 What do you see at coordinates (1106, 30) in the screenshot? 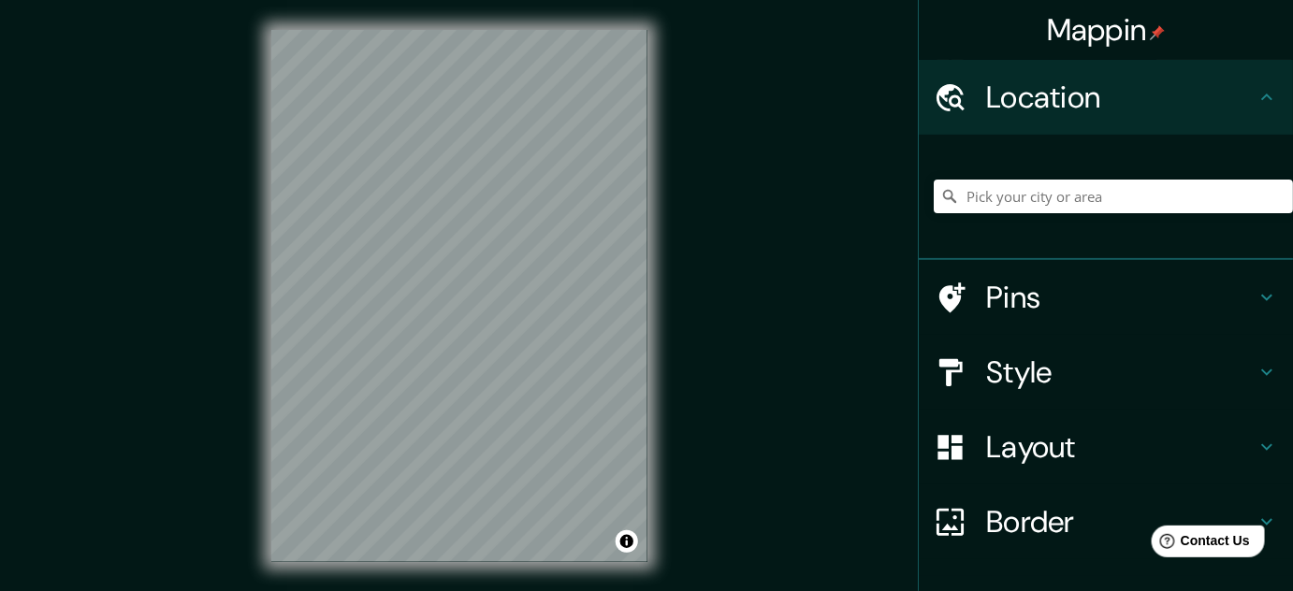
I see `h4: Mappin` at bounding box center [1106, 30].